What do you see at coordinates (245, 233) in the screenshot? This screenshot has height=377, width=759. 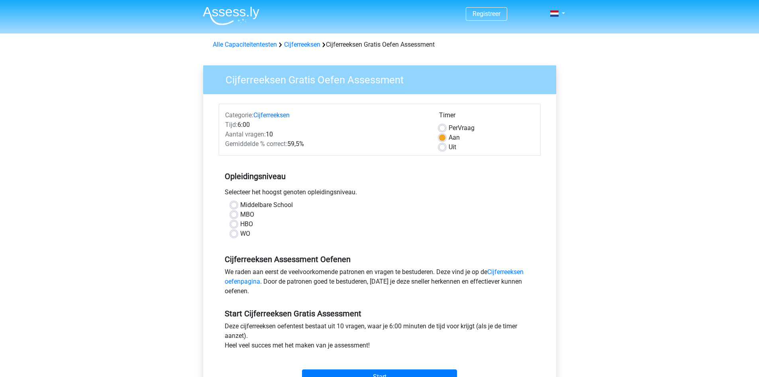 I see `label: WO` at bounding box center [245, 233].